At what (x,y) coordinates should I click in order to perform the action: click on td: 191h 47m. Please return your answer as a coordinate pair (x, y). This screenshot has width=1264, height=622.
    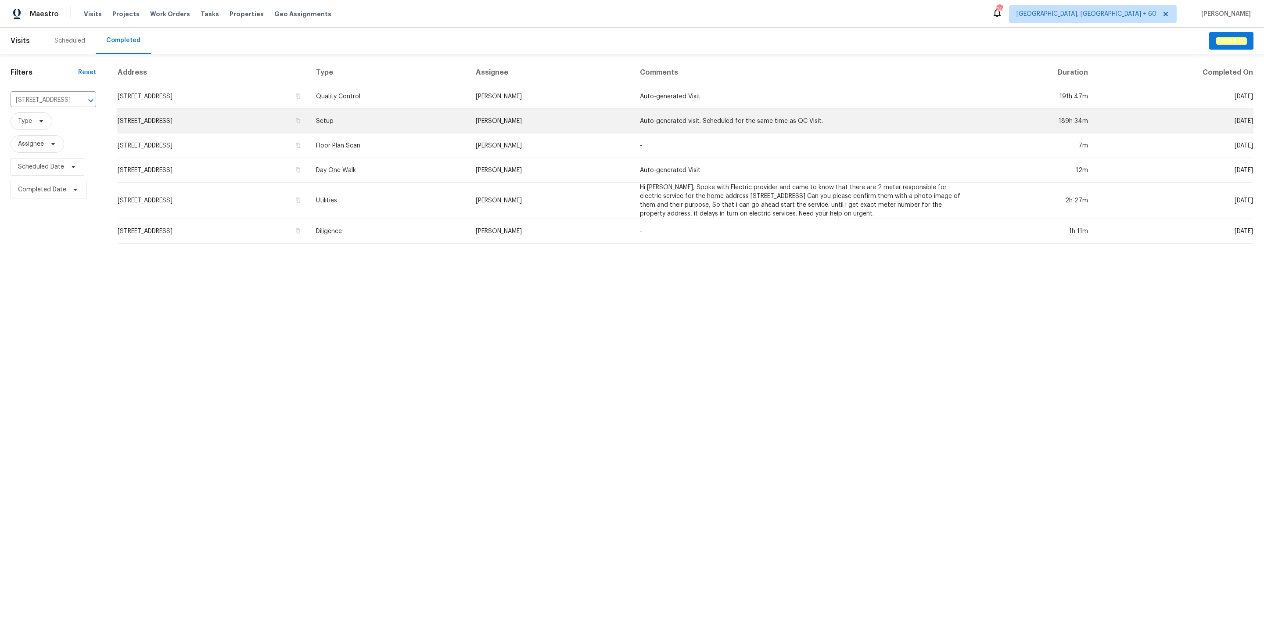
    Looking at the image, I should click on (1034, 97).